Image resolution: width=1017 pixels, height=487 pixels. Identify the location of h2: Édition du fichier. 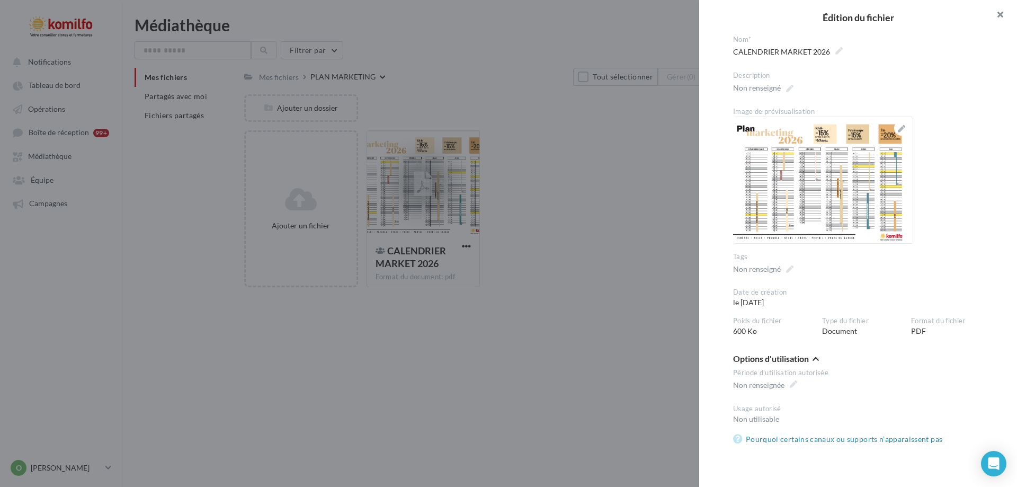
(858, 17).